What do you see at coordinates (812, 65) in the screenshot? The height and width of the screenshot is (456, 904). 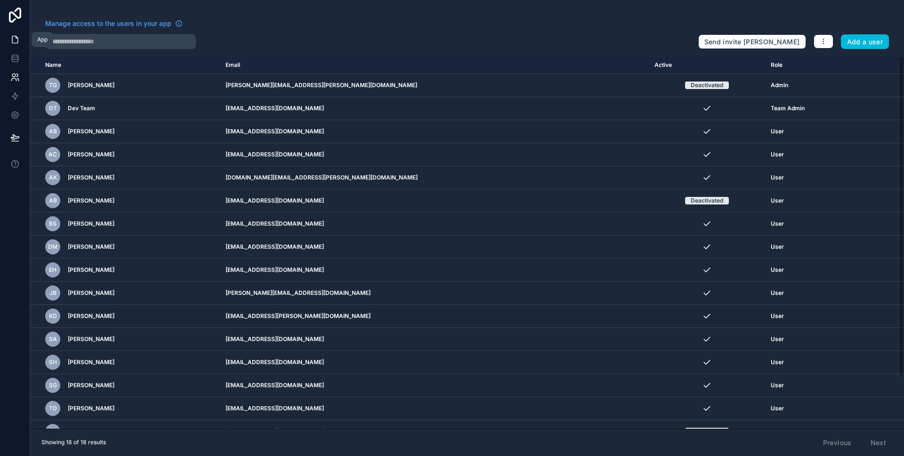 I see `th: Role` at bounding box center [812, 65].